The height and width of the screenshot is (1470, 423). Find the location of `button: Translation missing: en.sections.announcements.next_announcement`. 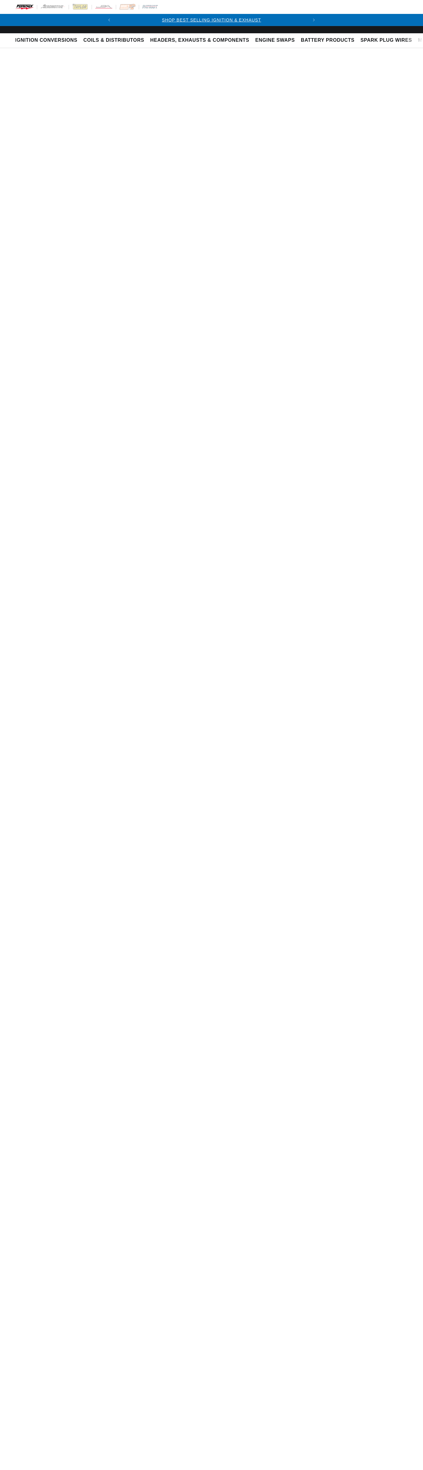

button: Translation missing: en.sections.announcements.next_announcement is located at coordinates (314, 20).